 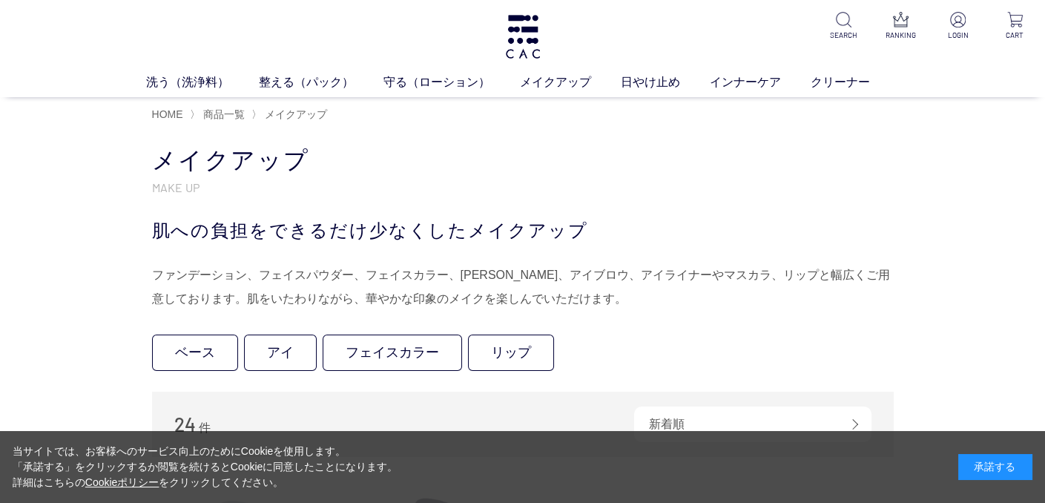 I want to click on a: 守る（ローション）, so click(x=452, y=82).